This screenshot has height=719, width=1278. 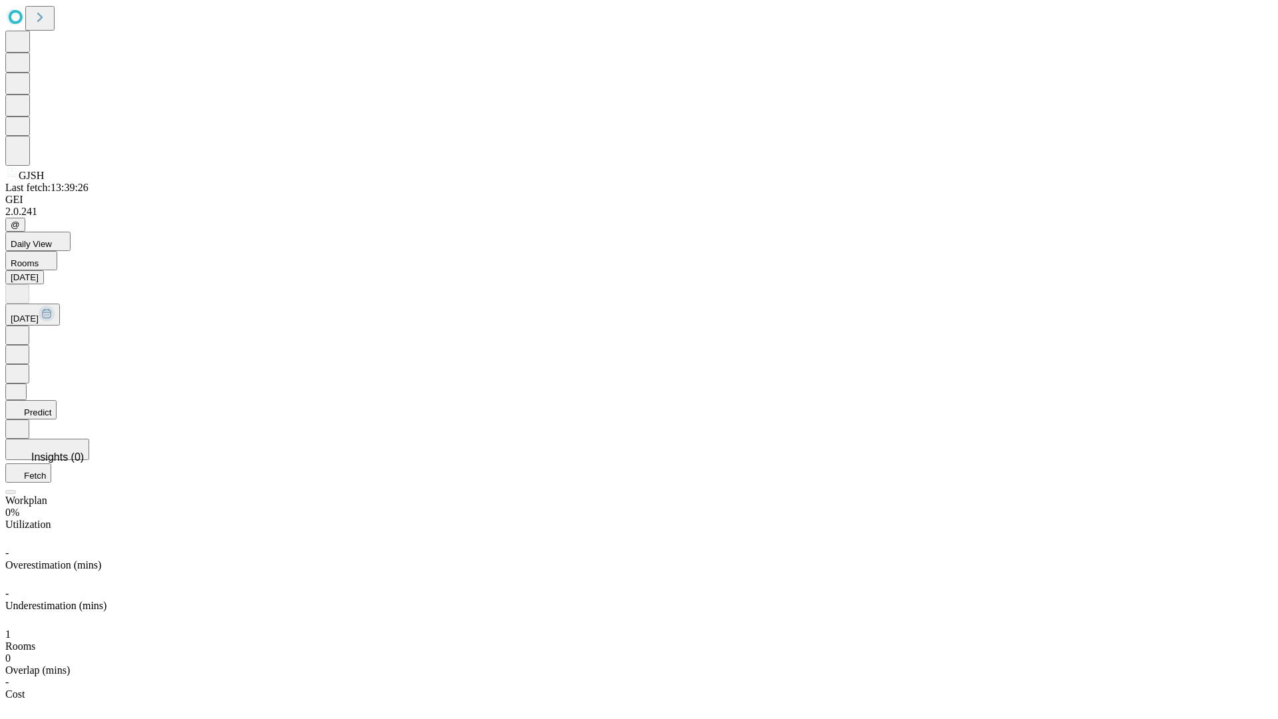 I want to click on div: 2.0.241, so click(x=639, y=212).